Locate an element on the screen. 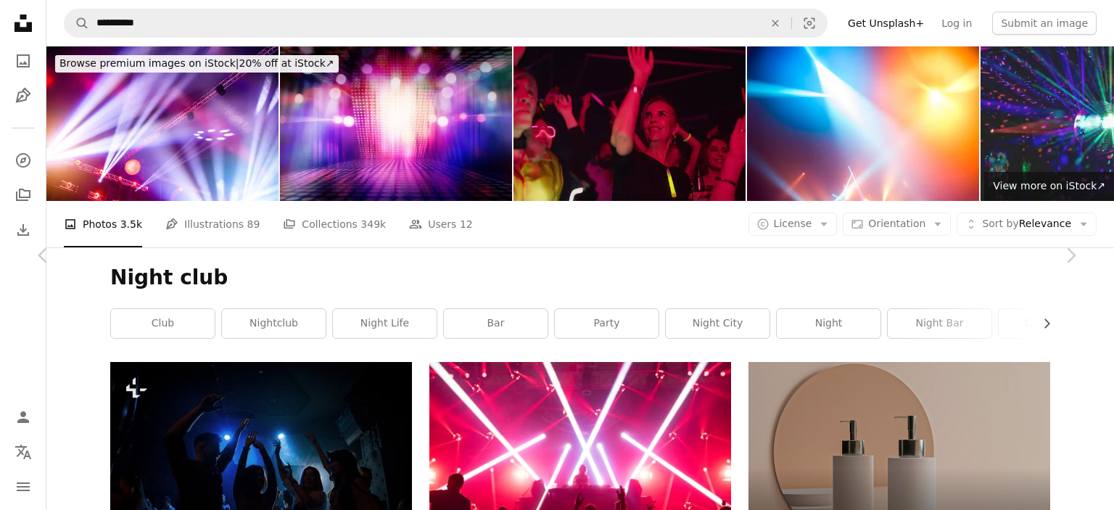 This screenshot has width=1114, height=510. button: Menu is located at coordinates (23, 487).